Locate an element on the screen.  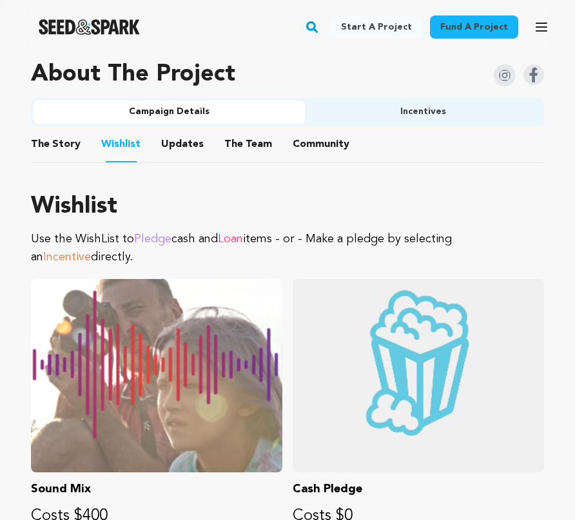
span: Story is located at coordinates (55, 144).